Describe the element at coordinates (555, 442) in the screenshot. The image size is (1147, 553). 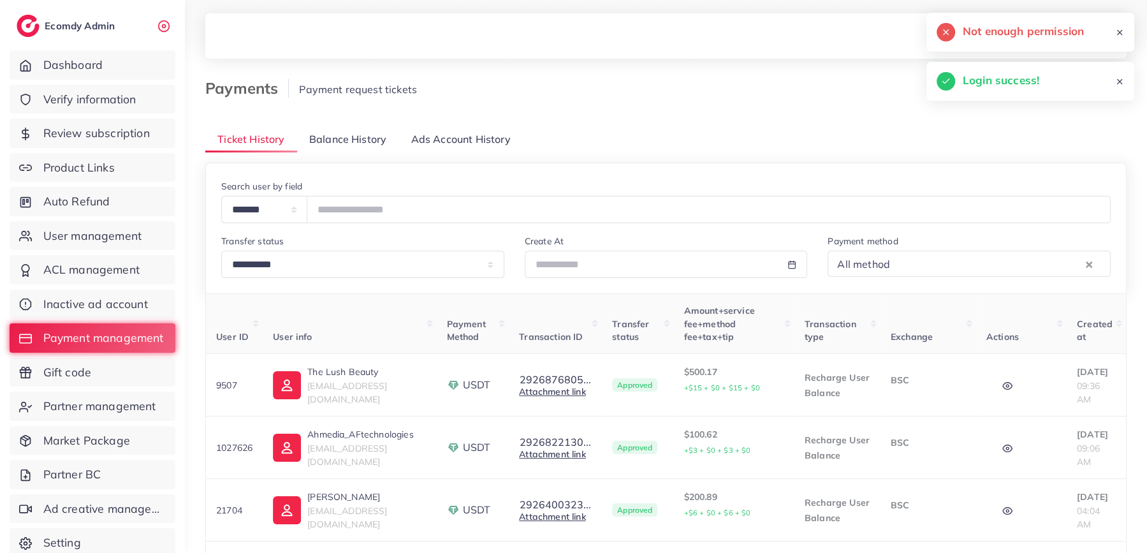
I see `button: 2926822130...` at that location.